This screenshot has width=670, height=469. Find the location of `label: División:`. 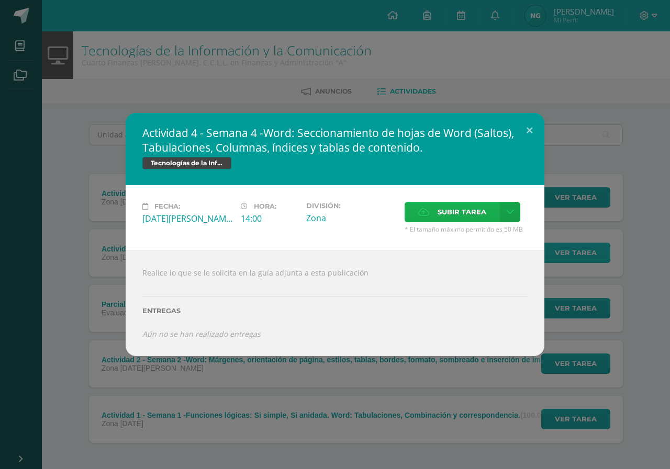

label: División: is located at coordinates (351, 206).